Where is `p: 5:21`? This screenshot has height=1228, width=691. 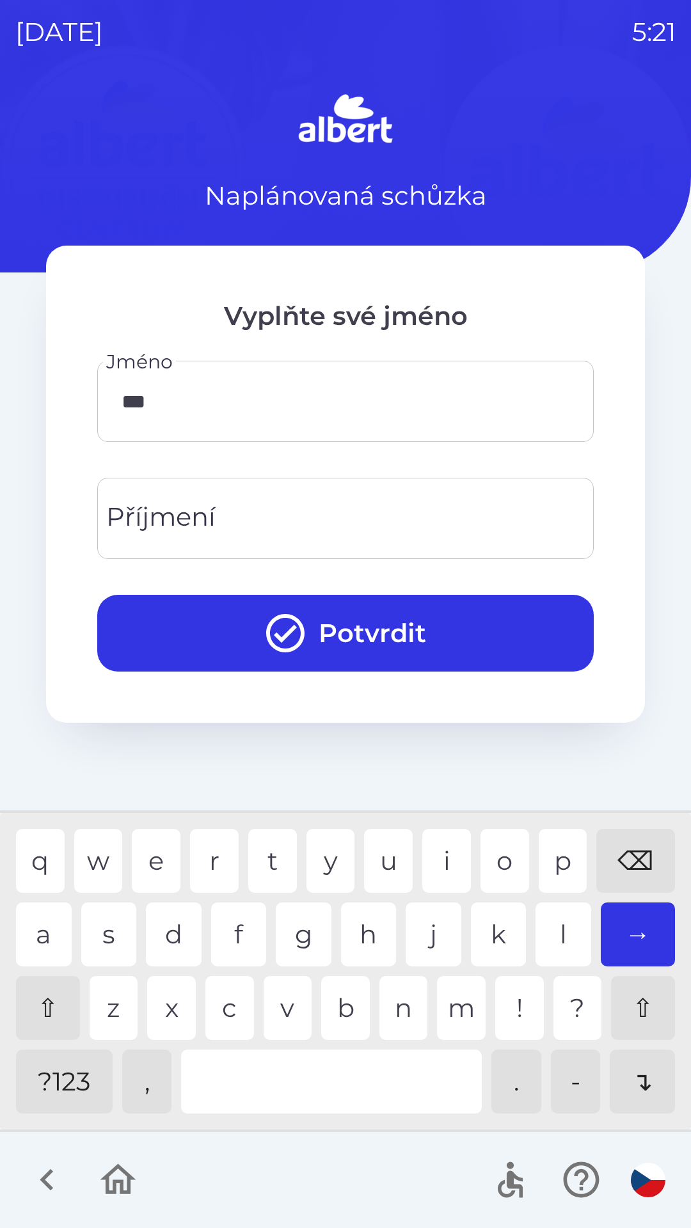 p: 5:21 is located at coordinates (654, 32).